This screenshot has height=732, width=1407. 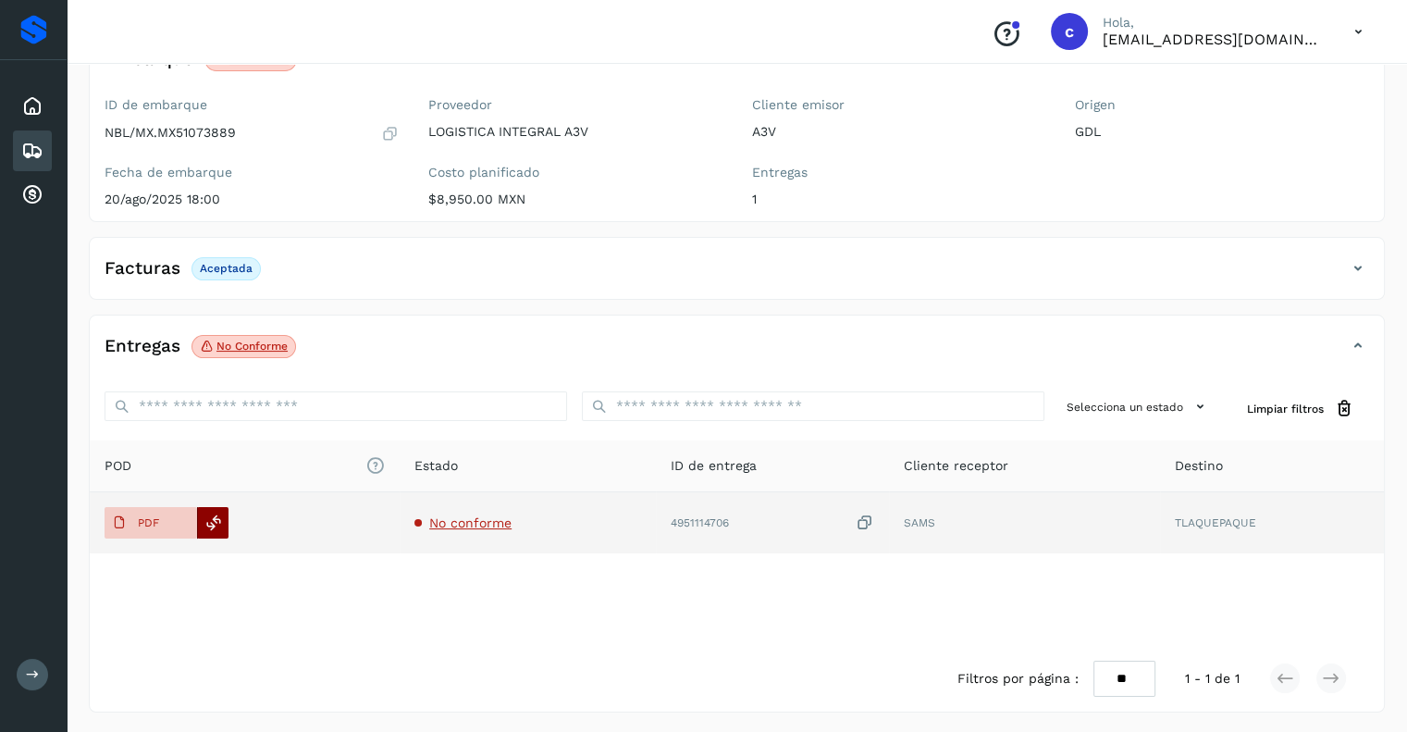 What do you see at coordinates (142, 268) in the screenshot?
I see `h4: Facturas` at bounding box center [142, 268].